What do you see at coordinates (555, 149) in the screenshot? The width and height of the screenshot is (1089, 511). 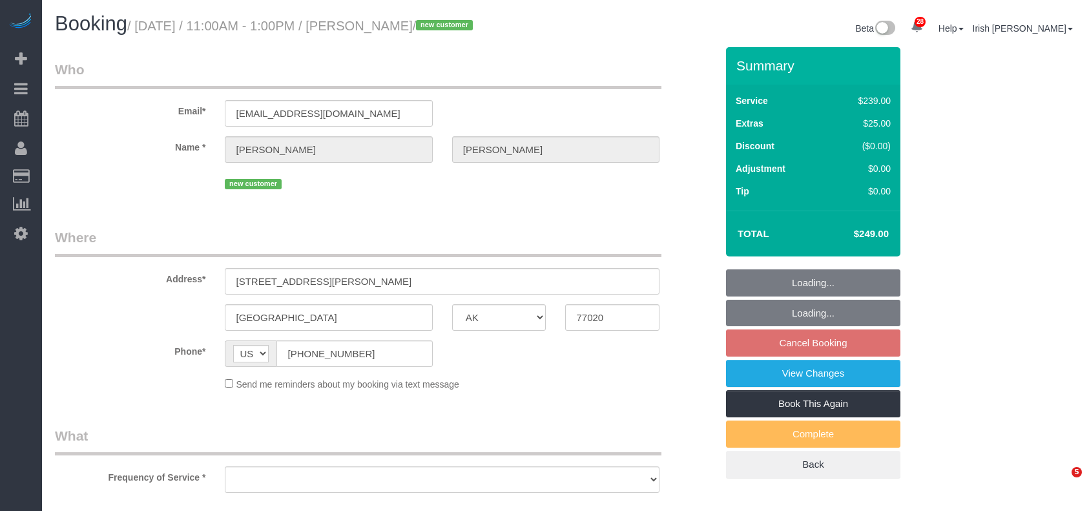 I see `input: Last Name*` at bounding box center [555, 149].